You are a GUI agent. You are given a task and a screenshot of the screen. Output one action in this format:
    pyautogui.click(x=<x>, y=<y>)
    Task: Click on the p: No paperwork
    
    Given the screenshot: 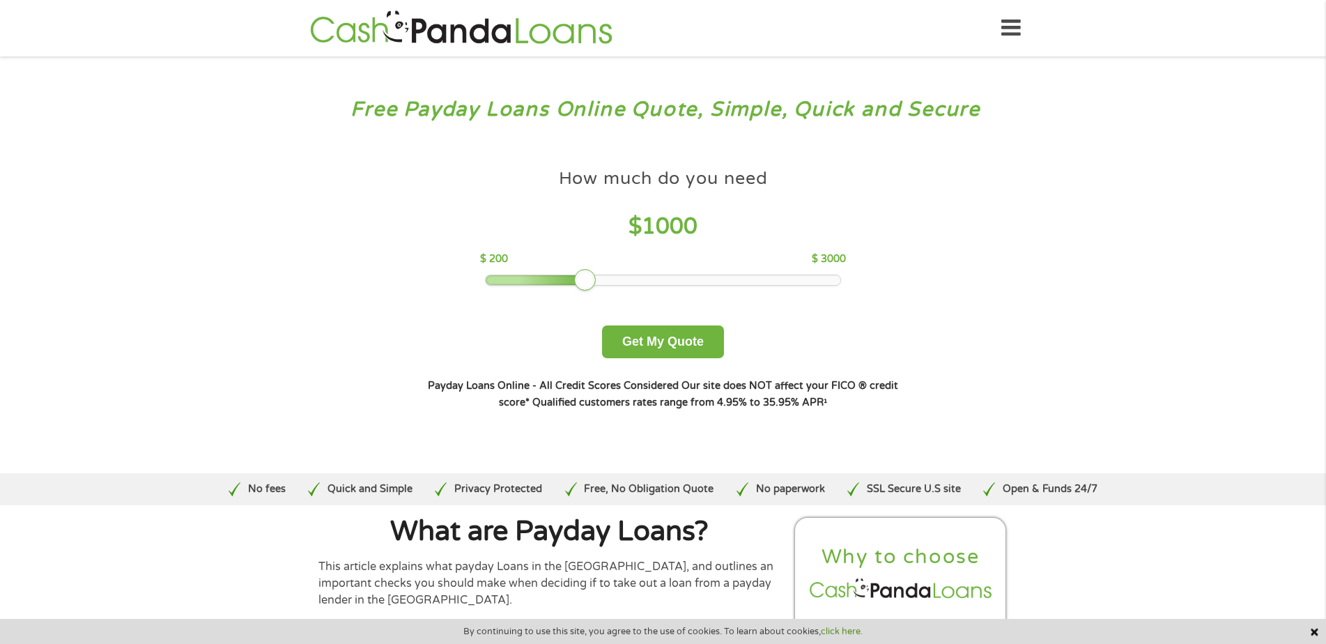 What is the action you would take?
    pyautogui.click(x=790, y=489)
    